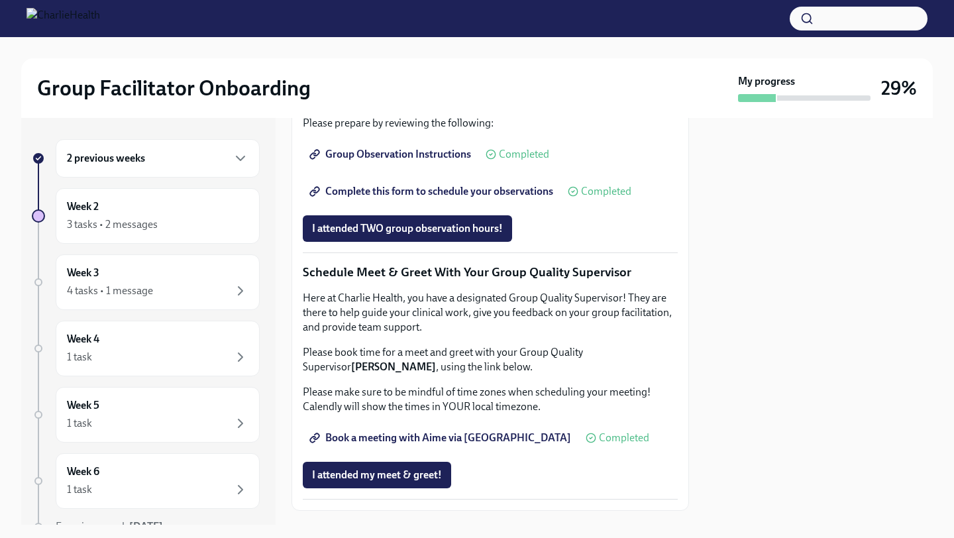  What do you see at coordinates (146, 216) in the screenshot?
I see `a: Week 23 tasks • 2 messages` at bounding box center [146, 216].